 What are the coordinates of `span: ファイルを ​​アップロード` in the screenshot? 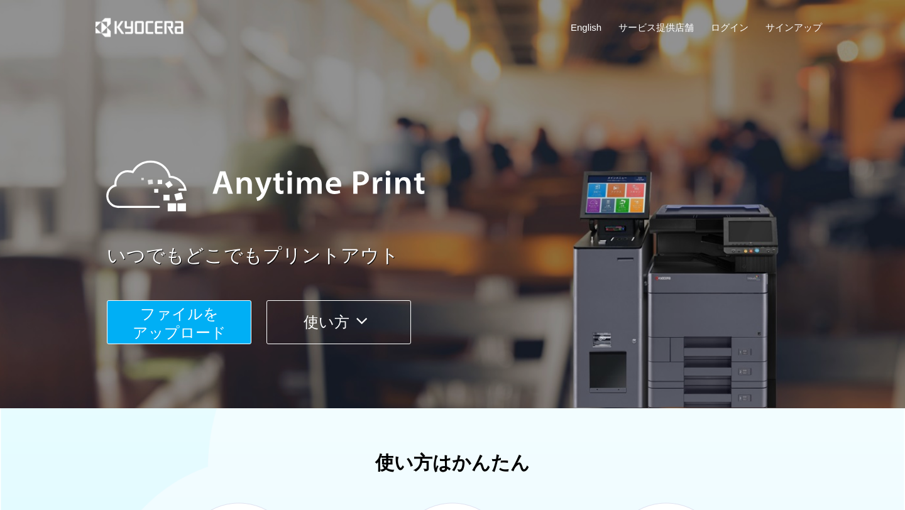 It's located at (179, 323).